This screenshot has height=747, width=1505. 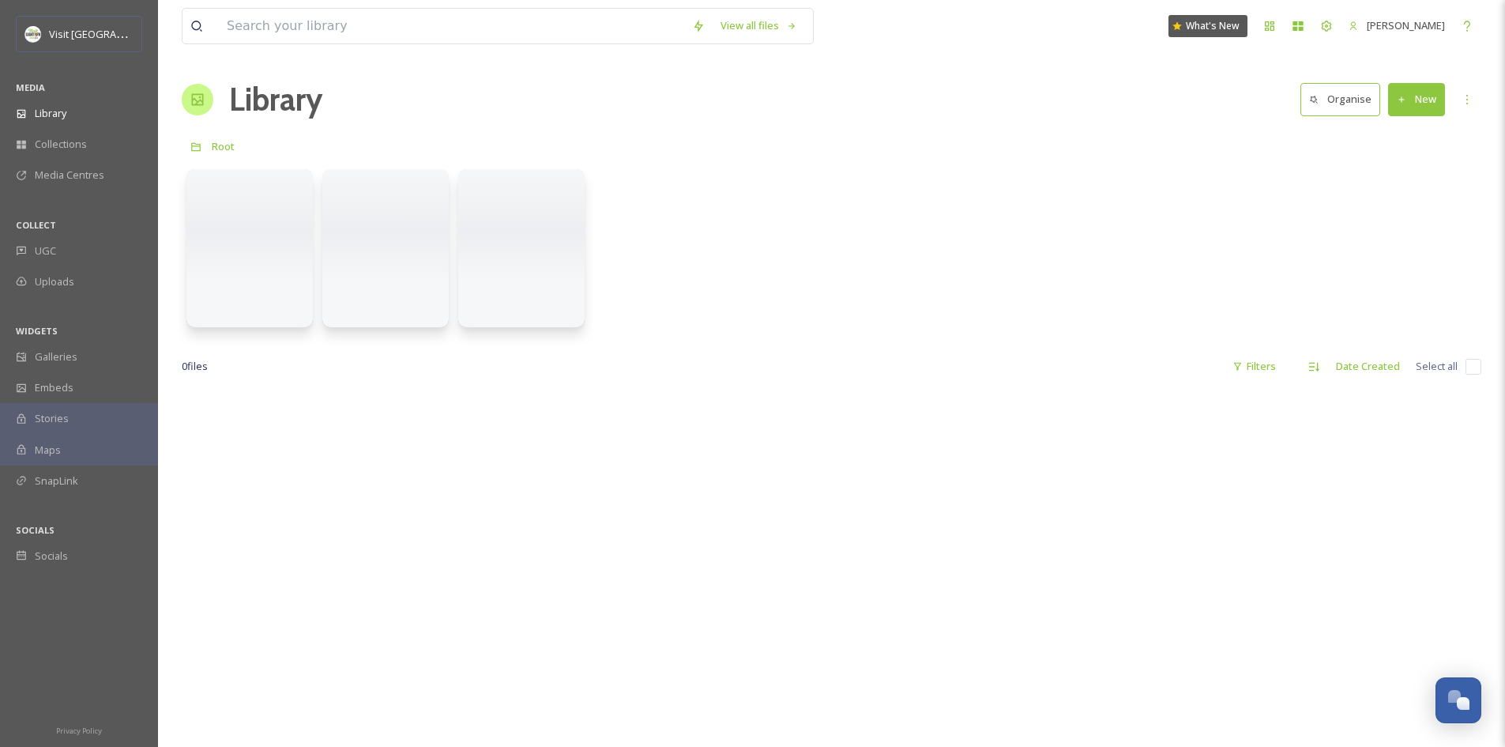 I want to click on span: Galleries, so click(x=56, y=356).